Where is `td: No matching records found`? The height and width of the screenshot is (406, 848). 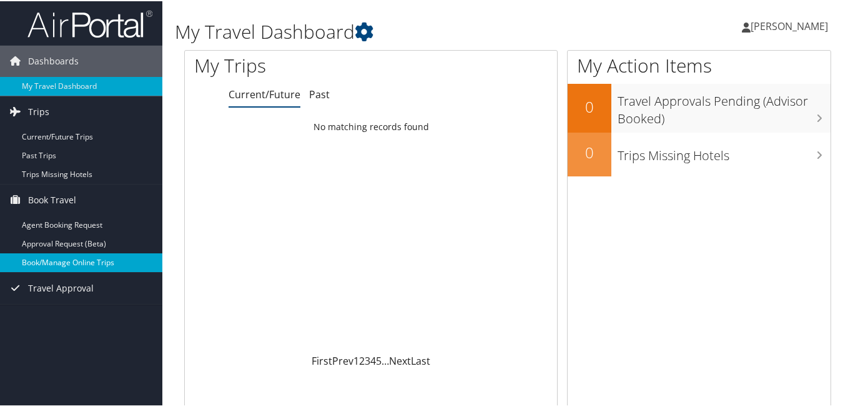
td: No matching records found is located at coordinates (371, 126).